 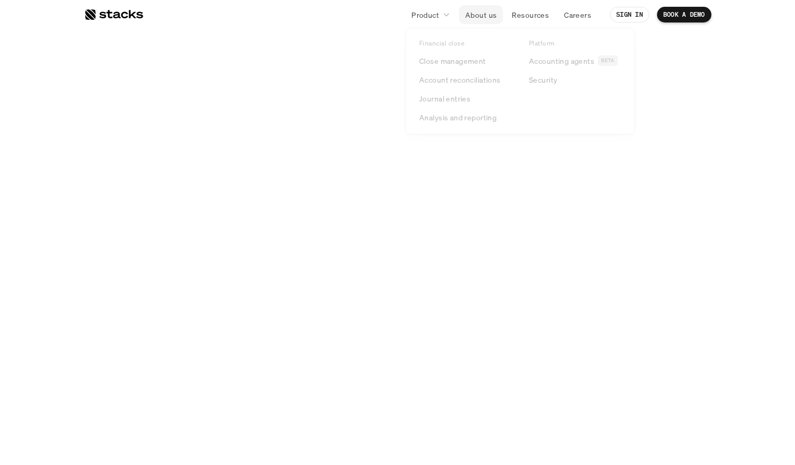 What do you see at coordinates (460, 79) in the screenshot?
I see `p: Account reconciliations` at bounding box center [460, 79].